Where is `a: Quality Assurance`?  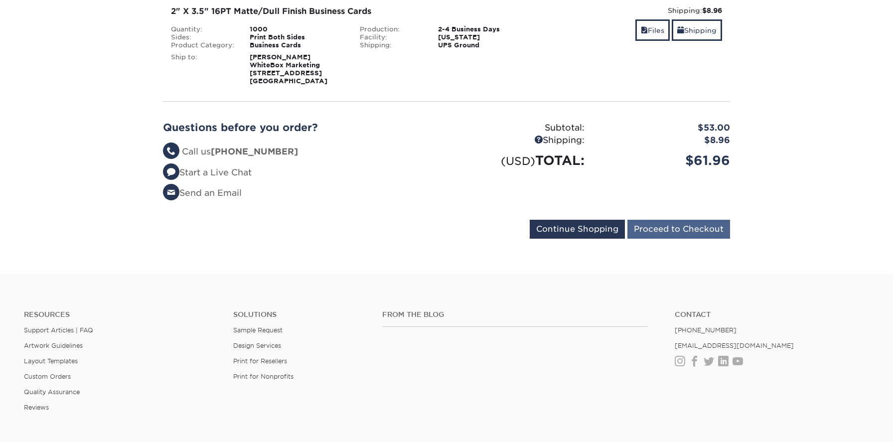
a: Quality Assurance is located at coordinates (52, 392).